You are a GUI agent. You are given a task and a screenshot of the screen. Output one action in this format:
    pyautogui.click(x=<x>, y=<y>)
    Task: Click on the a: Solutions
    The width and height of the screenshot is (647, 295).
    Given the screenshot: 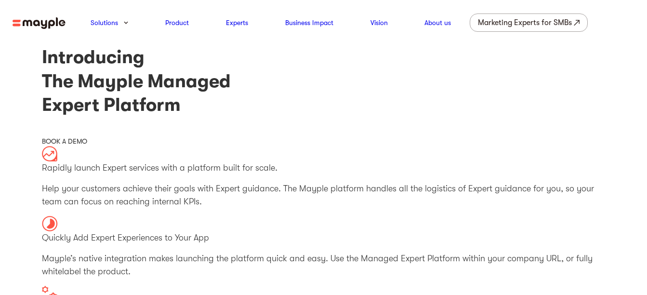 What is the action you would take?
    pyautogui.click(x=104, y=23)
    